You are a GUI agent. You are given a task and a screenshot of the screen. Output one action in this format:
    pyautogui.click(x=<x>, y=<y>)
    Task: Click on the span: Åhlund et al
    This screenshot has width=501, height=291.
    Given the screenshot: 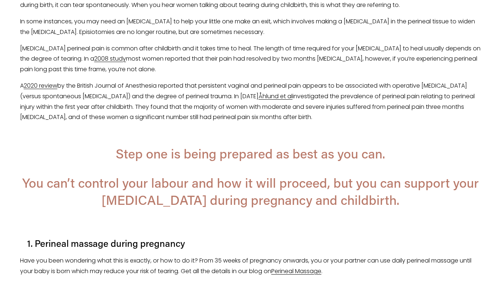 What is the action you would take?
    pyautogui.click(x=275, y=96)
    